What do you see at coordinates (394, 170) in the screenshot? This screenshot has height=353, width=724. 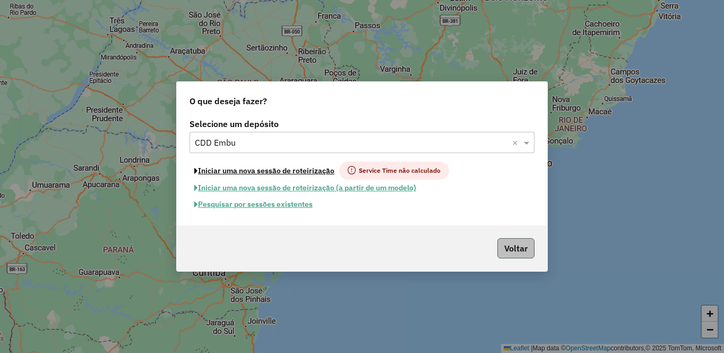 I see `span: Service Time não calculado` at bounding box center [394, 170].